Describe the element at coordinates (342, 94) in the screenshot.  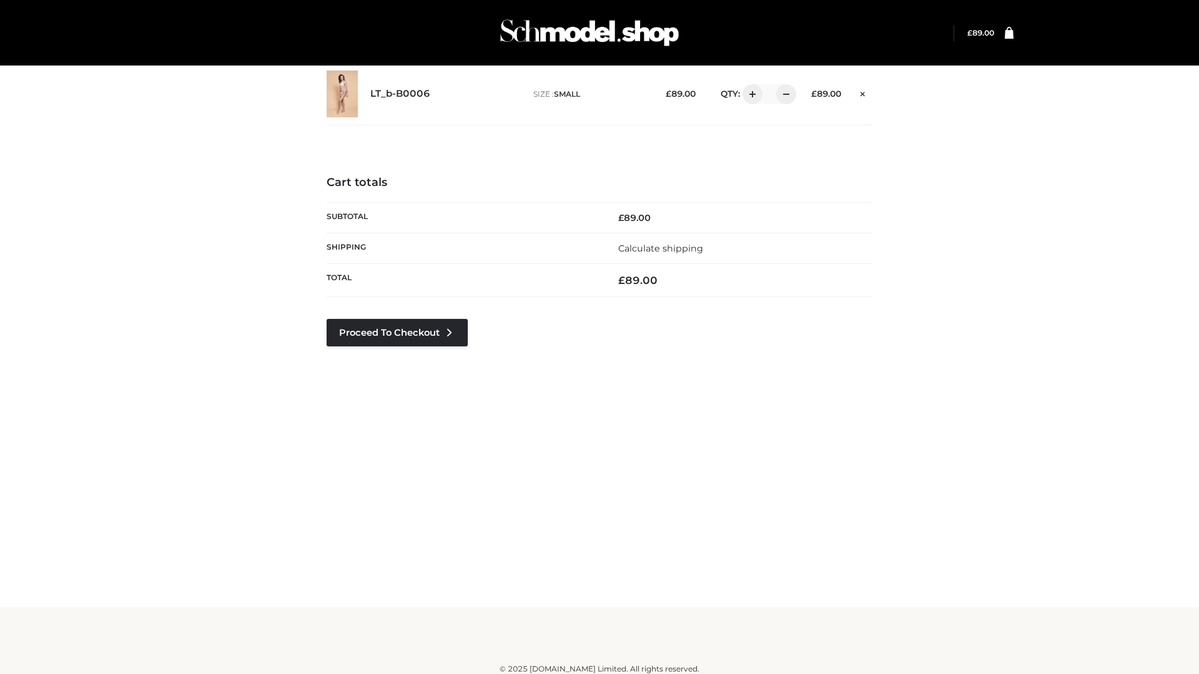
I see `img: LT_b-B0006 - SMALL` at that location.